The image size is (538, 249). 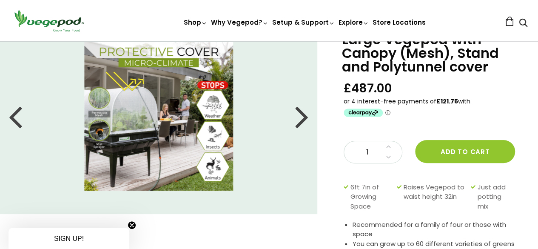 What do you see at coordinates (69, 238) in the screenshot?
I see `div: SIGN UP!Close teaser` at bounding box center [69, 238].